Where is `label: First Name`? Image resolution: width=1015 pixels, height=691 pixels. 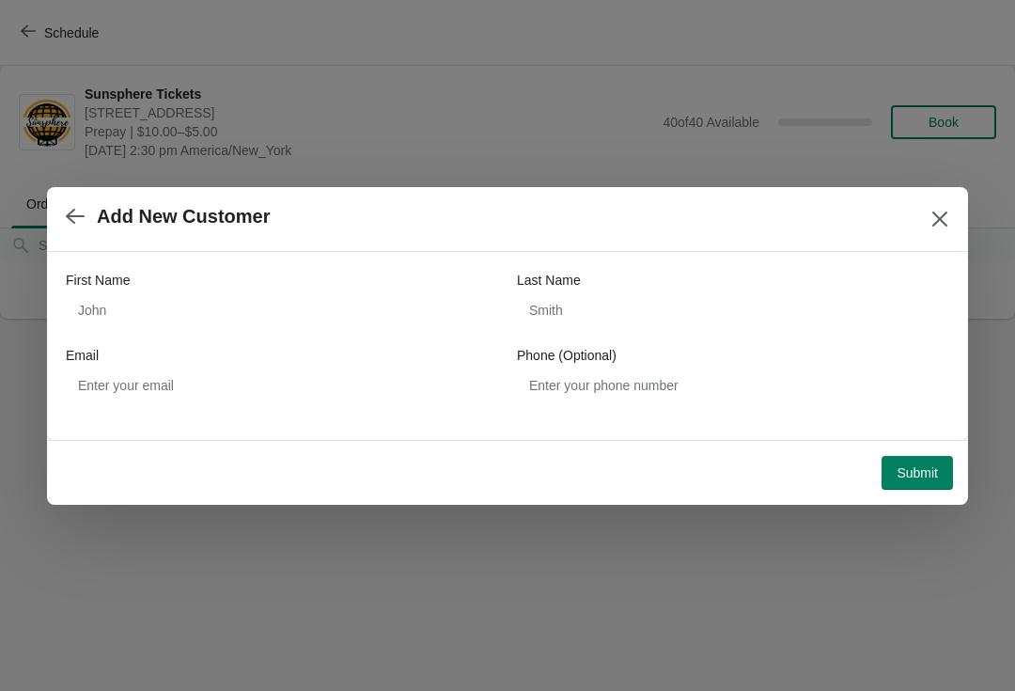 label: First Name is located at coordinates (98, 280).